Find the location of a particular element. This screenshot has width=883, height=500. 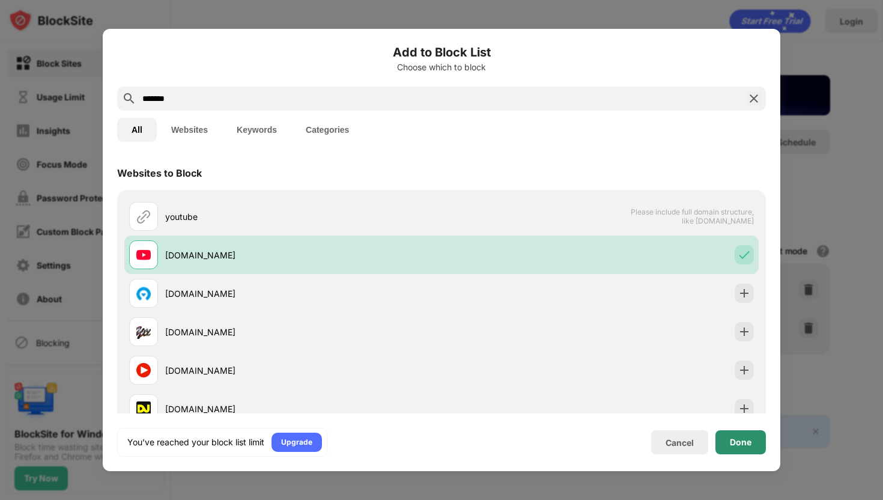

button: Websites is located at coordinates (189, 130).